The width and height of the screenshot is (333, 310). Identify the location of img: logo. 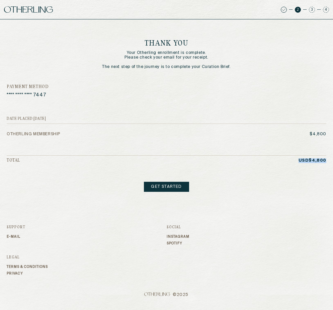
(28, 10).